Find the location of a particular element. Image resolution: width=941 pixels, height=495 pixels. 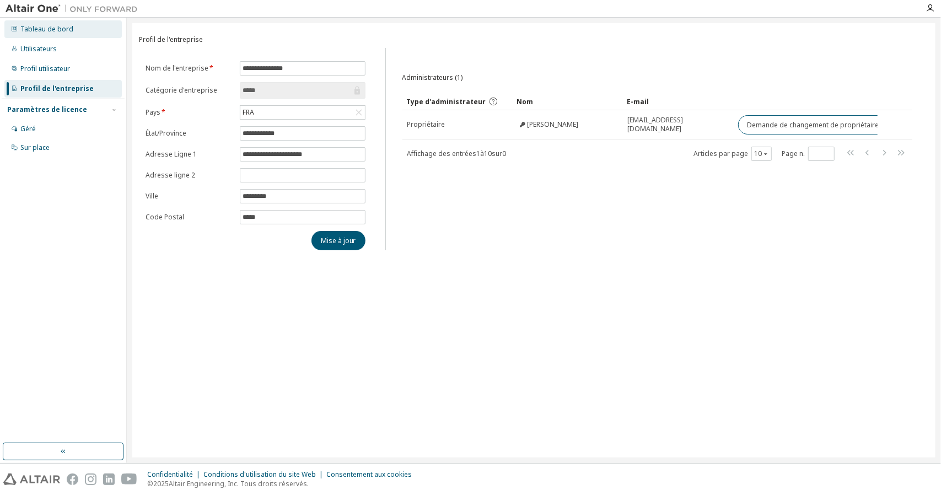

font: E-mail is located at coordinates (639, 101).